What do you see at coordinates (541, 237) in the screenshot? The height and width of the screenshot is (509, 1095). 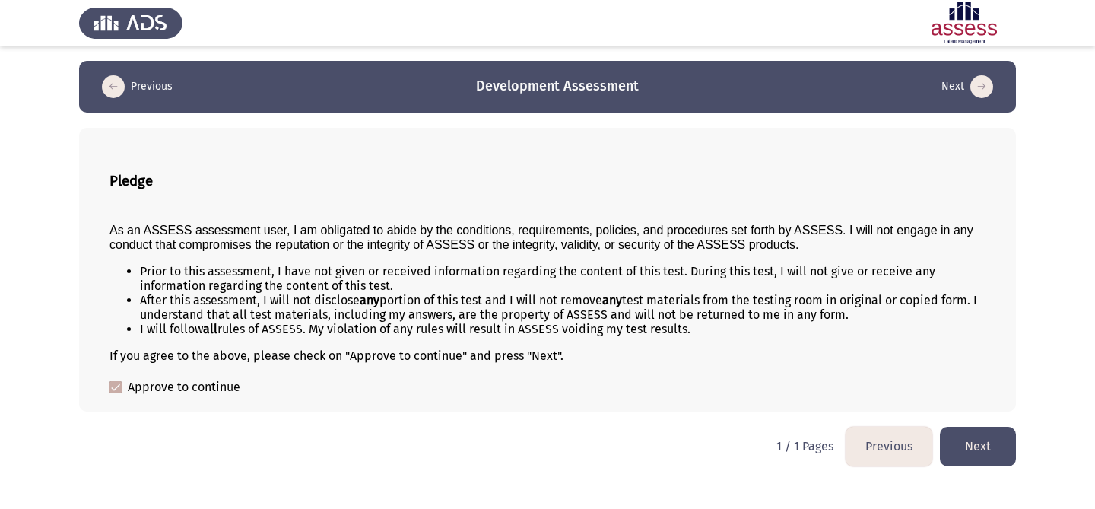 I see `span: As an ASSESS assessment user, I am obligated to abide by the conditions, requirements, policies, ...` at bounding box center [541, 237].